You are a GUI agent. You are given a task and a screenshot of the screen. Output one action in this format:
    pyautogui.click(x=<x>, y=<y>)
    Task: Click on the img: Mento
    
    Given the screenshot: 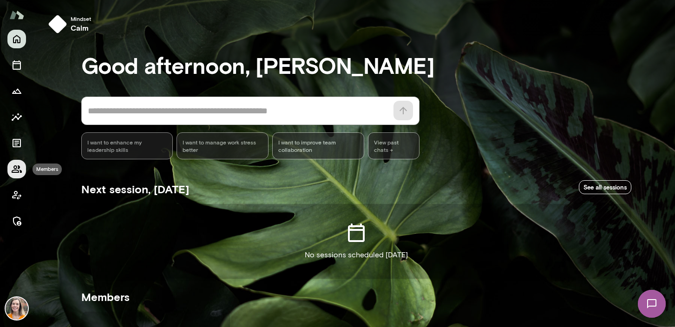 What is the action you would take?
    pyautogui.click(x=17, y=15)
    